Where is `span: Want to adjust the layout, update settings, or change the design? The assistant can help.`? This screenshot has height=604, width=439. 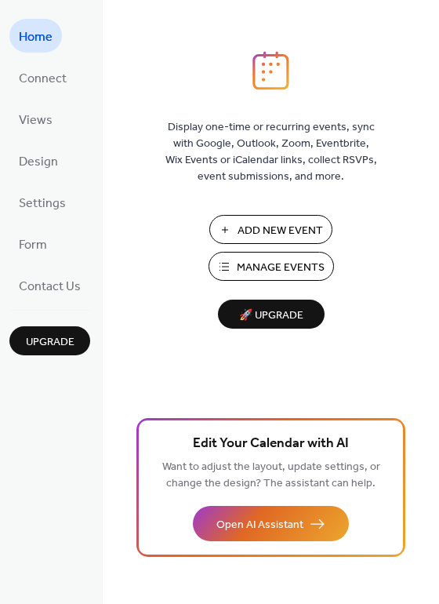 span: Want to adjust the layout, update settings, or change the design? The assistant can help. is located at coordinates (271, 475).